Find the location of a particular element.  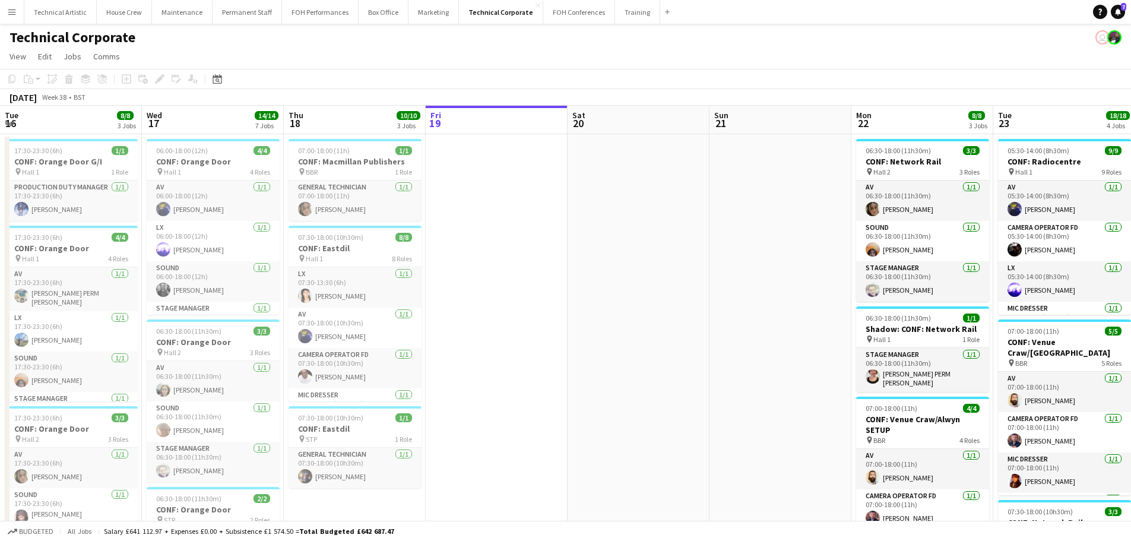

button: FOH Conferences is located at coordinates (579, 12).